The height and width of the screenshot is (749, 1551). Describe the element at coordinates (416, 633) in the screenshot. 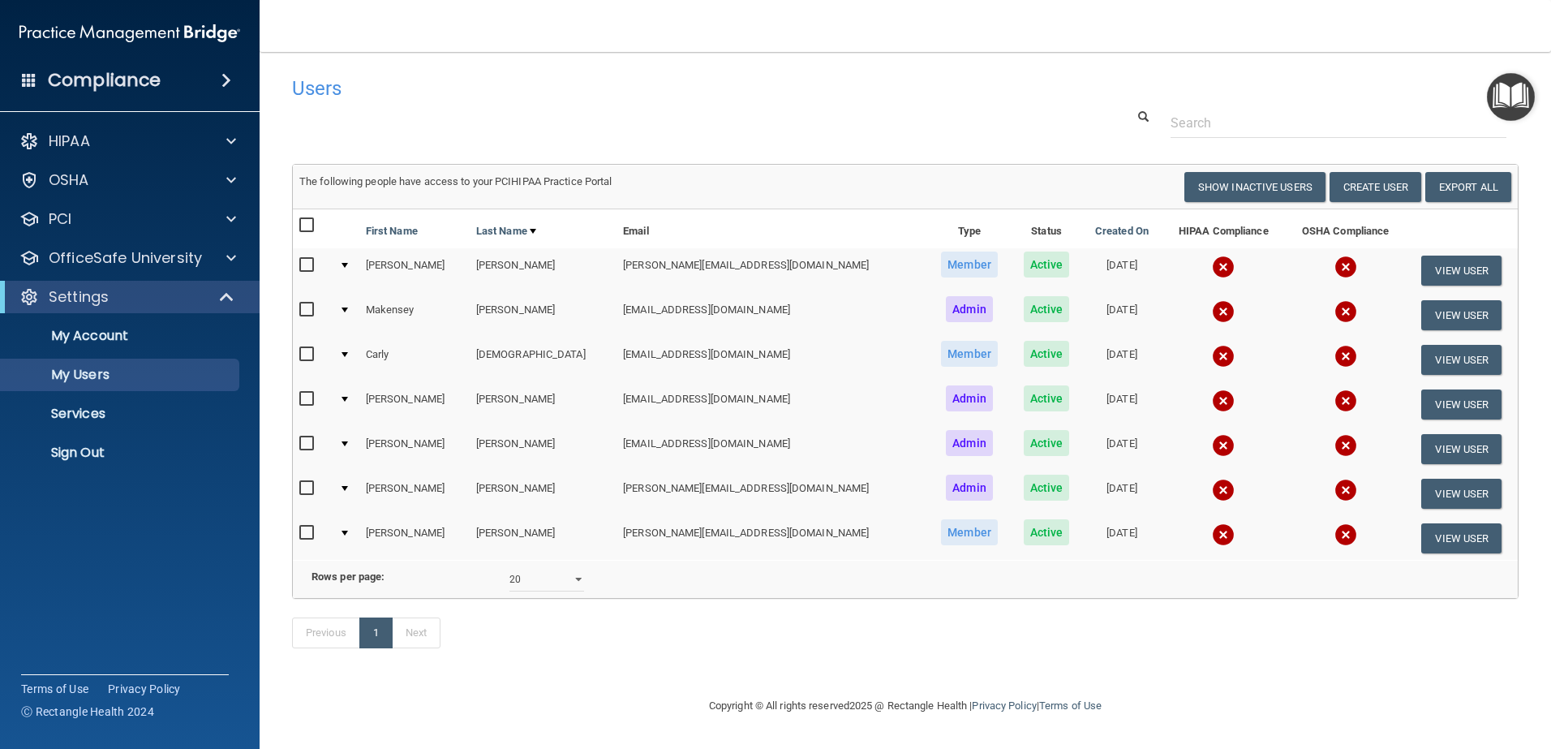

I see `a: Next` at that location.